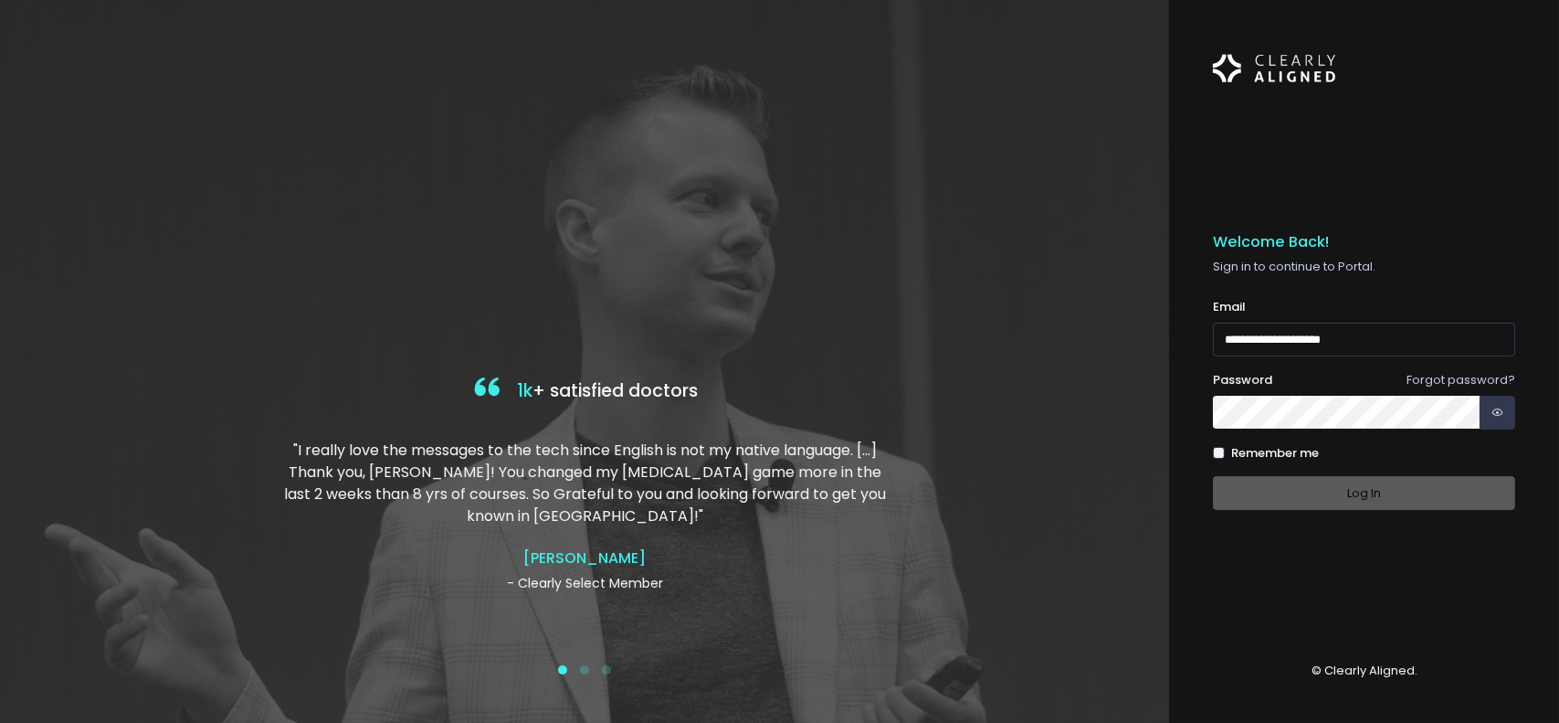  I want to click on label: Email, so click(1230, 307).